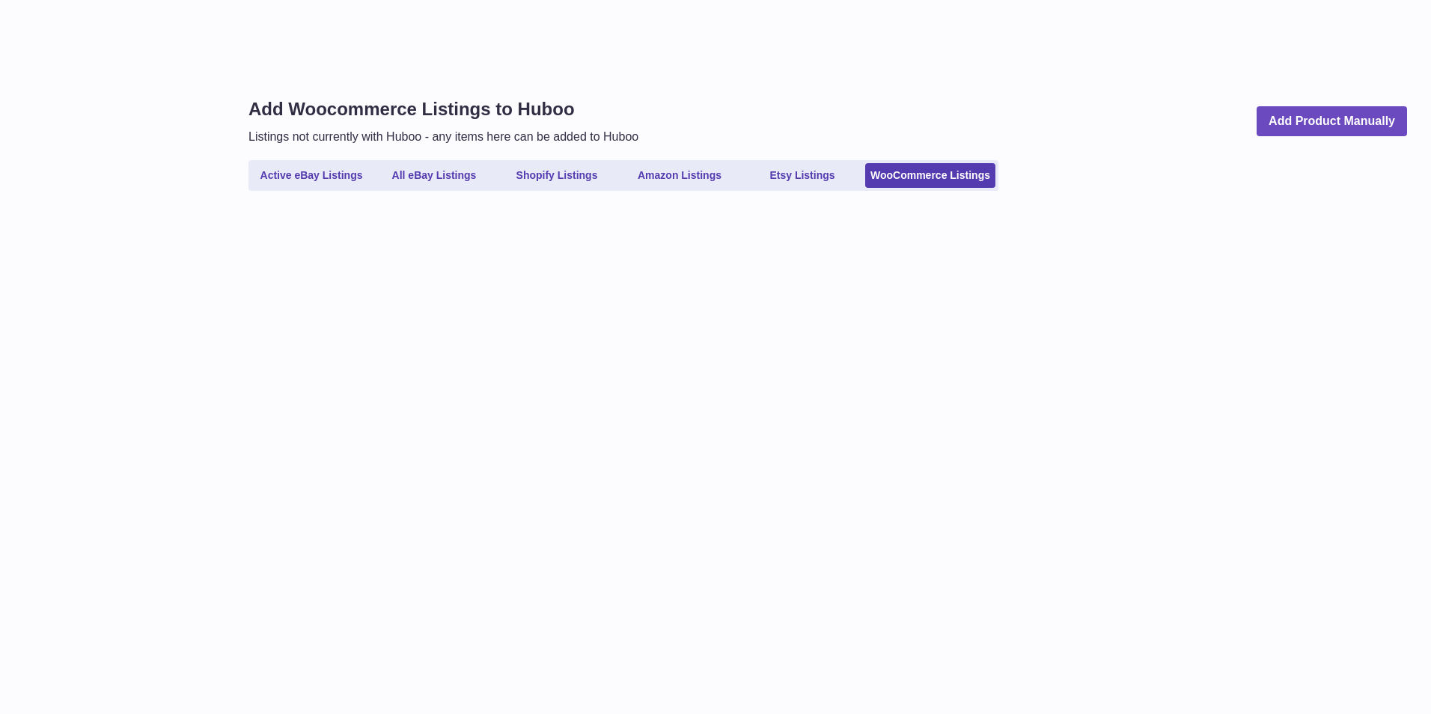 Image resolution: width=1431 pixels, height=714 pixels. Describe the element at coordinates (434, 175) in the screenshot. I see `a: All eBay Listings` at that location.